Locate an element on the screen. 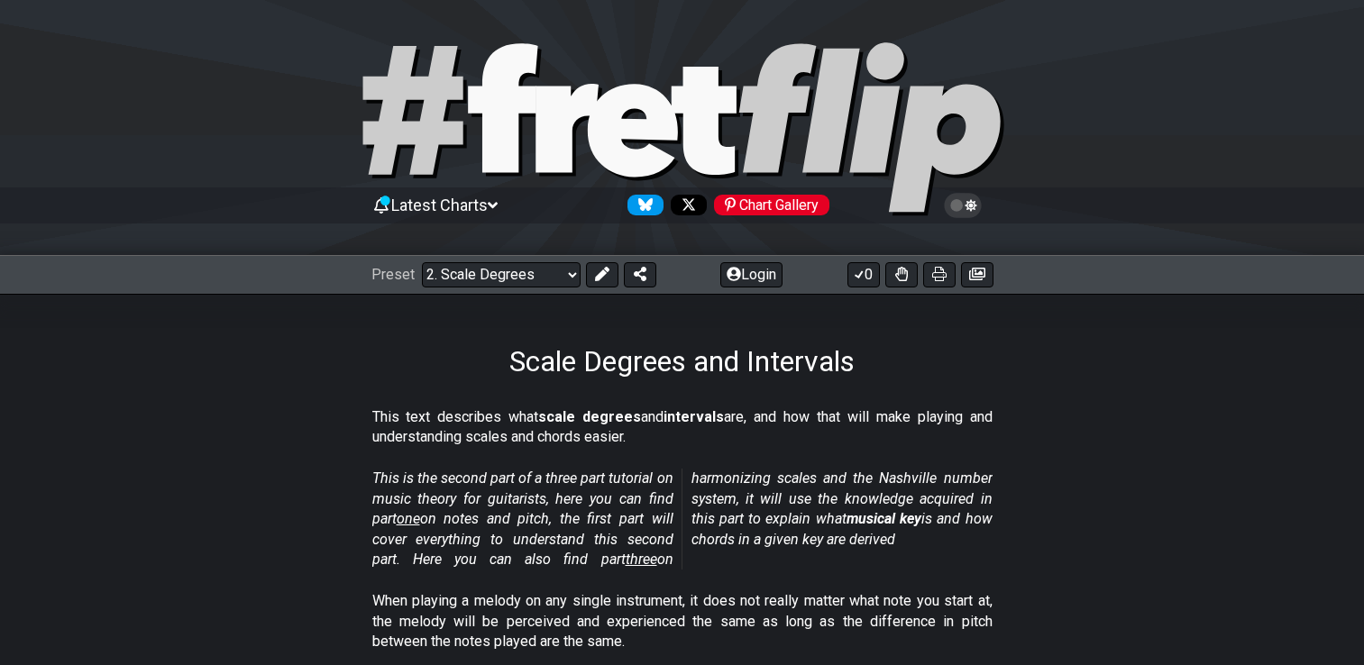 Image resolution: width=1364 pixels, height=665 pixels. a: #fretflip at Pinterest is located at coordinates (768, 205).